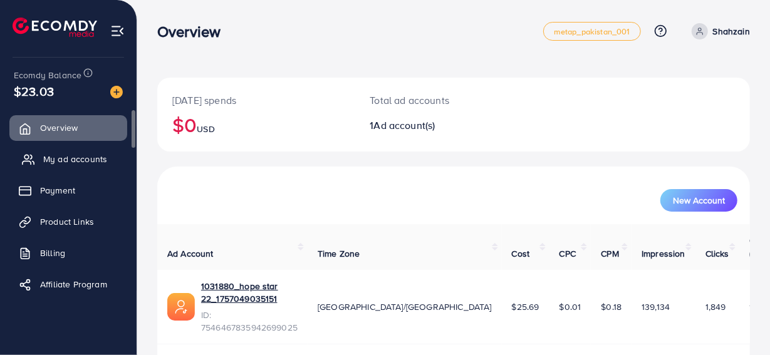 The image size is (770, 355). Describe the element at coordinates (67, 222) in the screenshot. I see `span: Product Links` at that location.